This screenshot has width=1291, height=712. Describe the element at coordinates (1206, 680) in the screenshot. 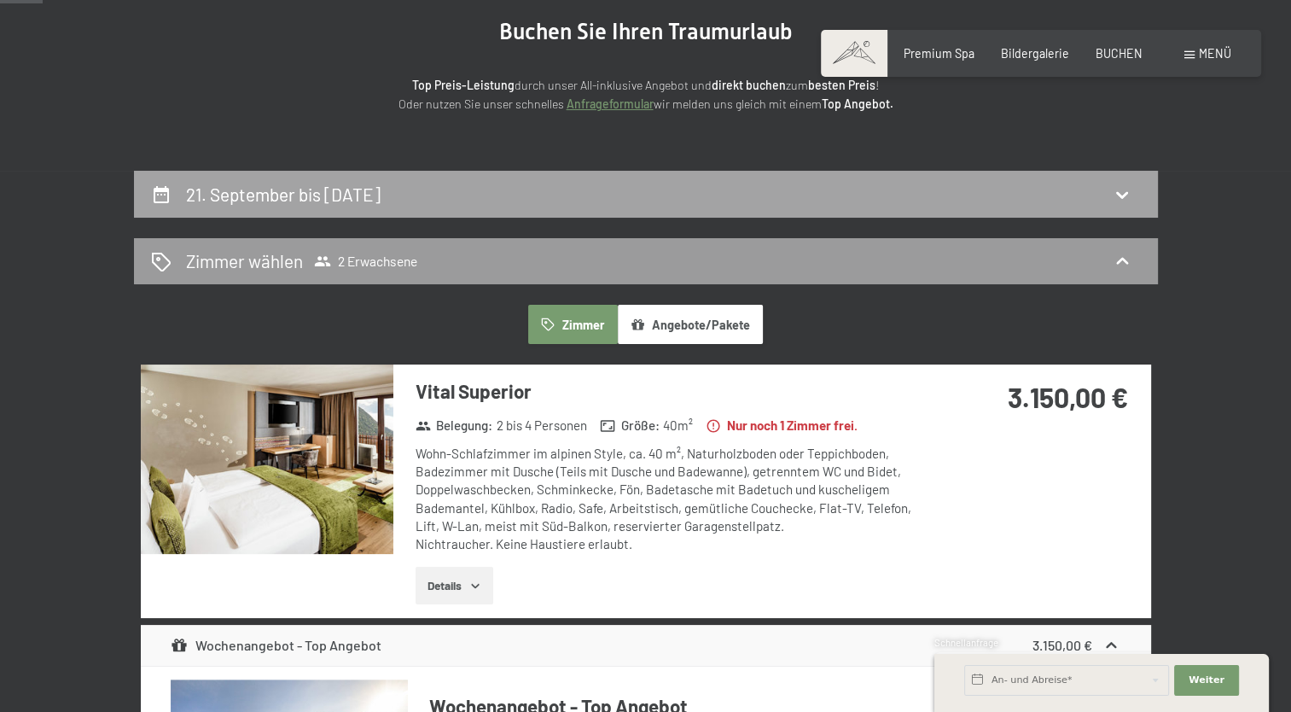

I see `button: Weiter` at that location.